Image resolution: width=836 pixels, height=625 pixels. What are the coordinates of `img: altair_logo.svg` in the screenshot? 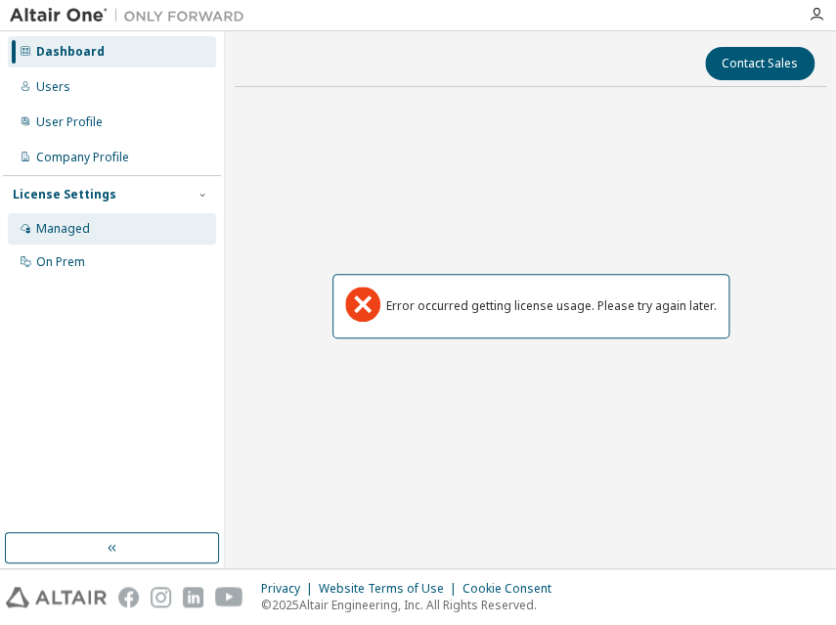 It's located at (56, 596).